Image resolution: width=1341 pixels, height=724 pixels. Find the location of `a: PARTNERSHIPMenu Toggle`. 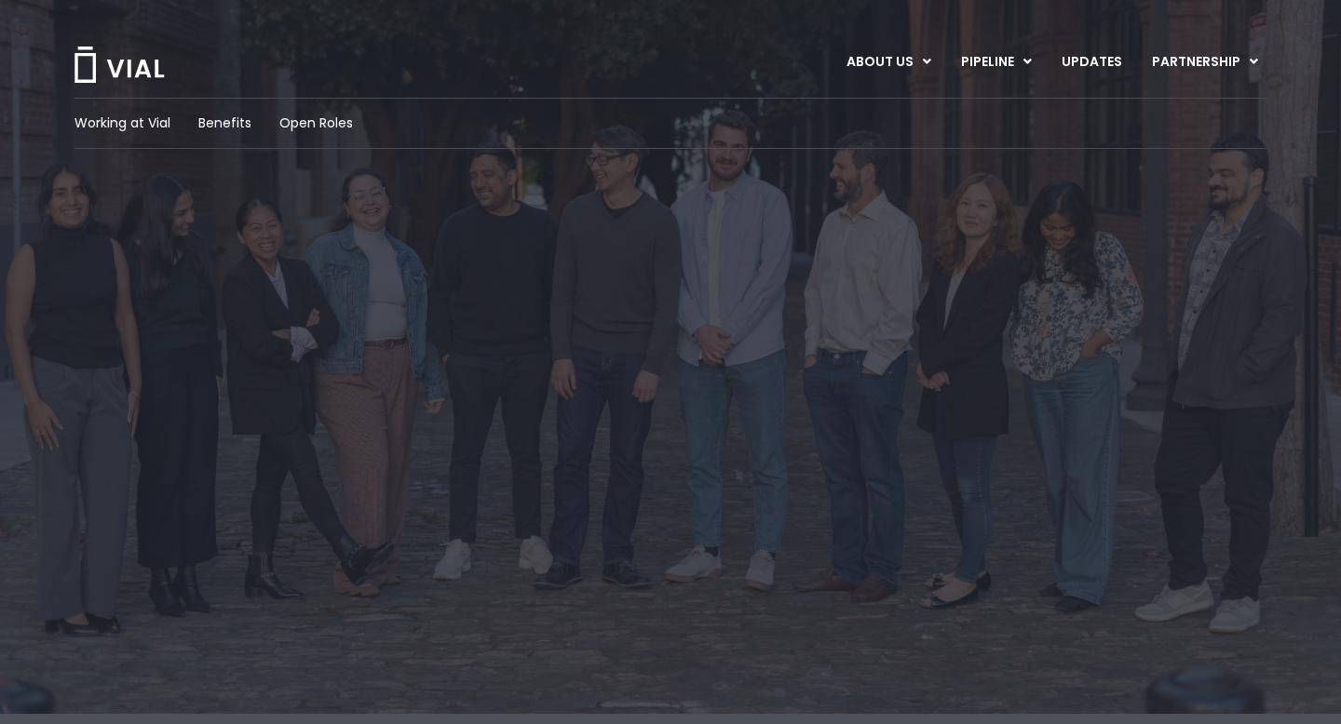

a: PARTNERSHIPMenu Toggle is located at coordinates (1205, 62).